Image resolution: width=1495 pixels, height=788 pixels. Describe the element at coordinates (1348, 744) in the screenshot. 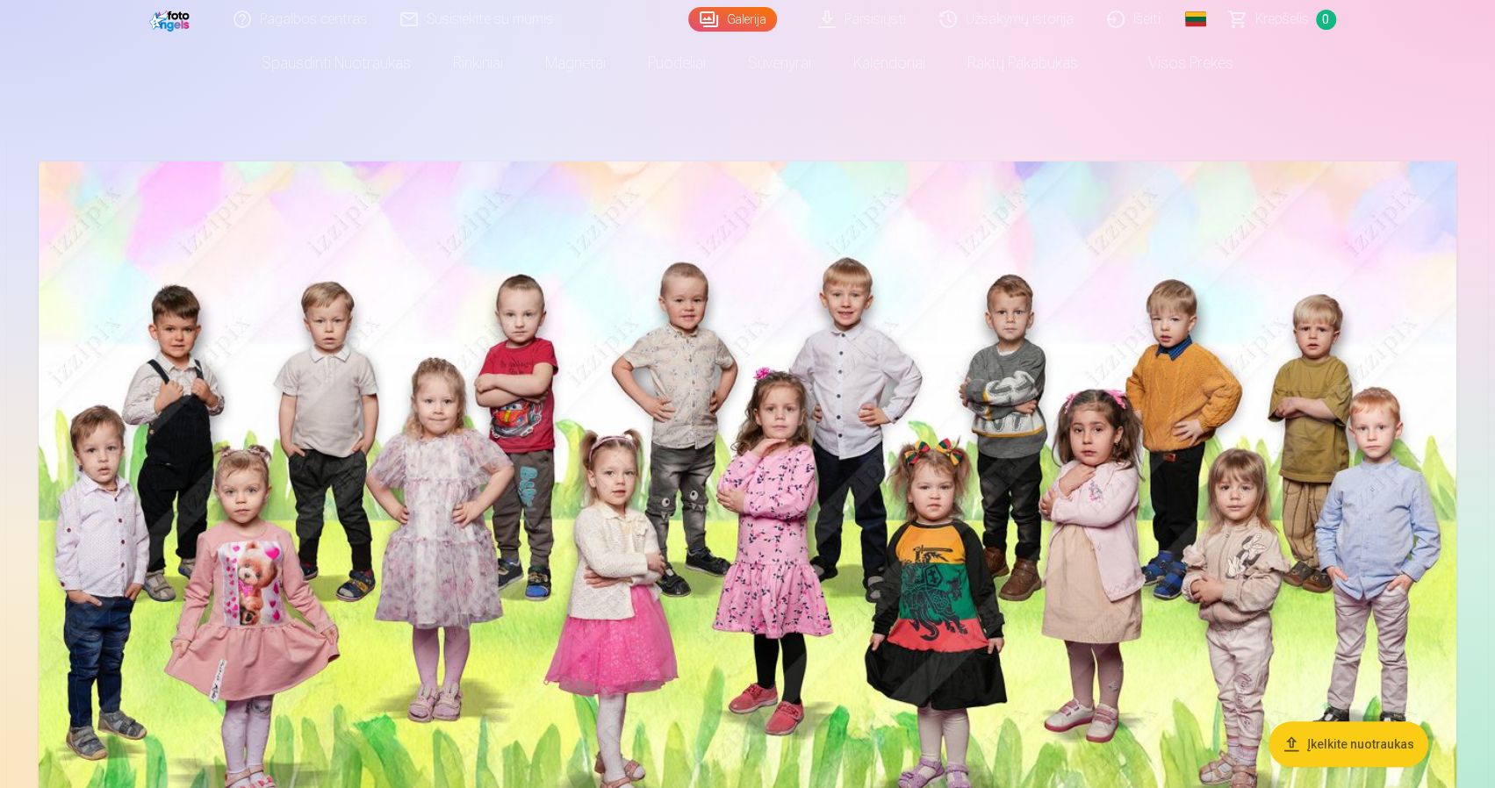

I see `button: Įkelkite nuotraukas` at that location.